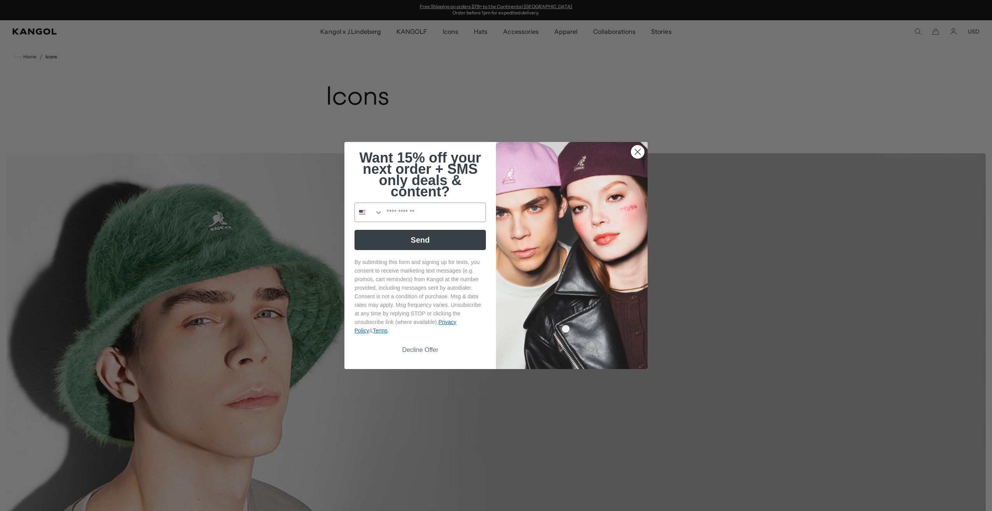  Describe the element at coordinates (380, 330) in the screenshot. I see `a: Terms` at that location.